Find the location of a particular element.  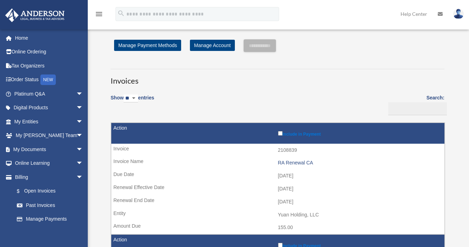

label: Search: is located at coordinates (415, 104).